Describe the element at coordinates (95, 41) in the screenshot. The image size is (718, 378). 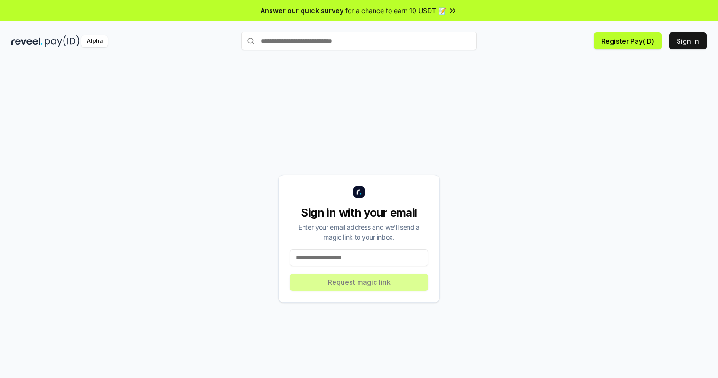
I see `div: Alpha` at that location.